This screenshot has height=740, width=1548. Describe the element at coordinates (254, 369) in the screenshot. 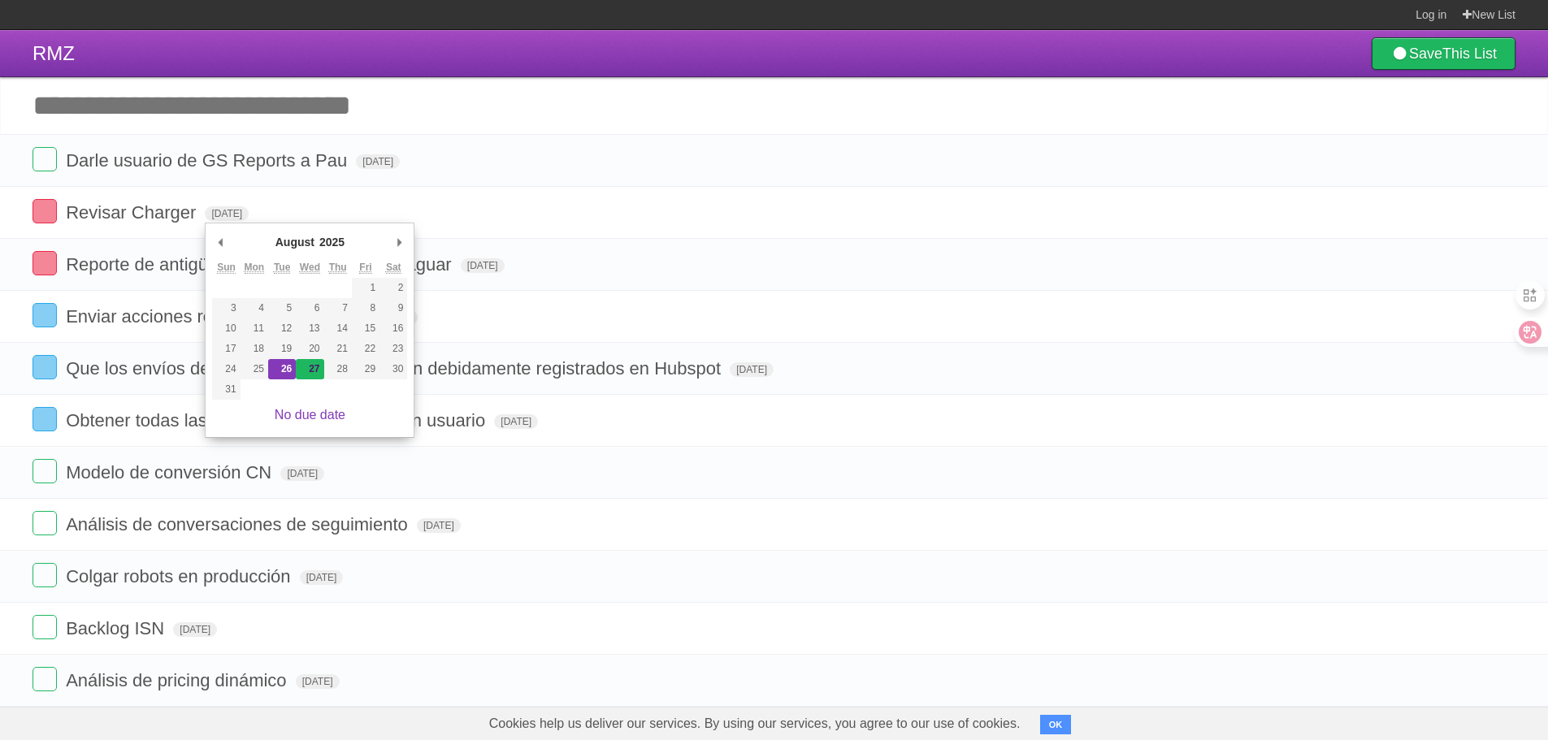

I see `button: 25` at that location.